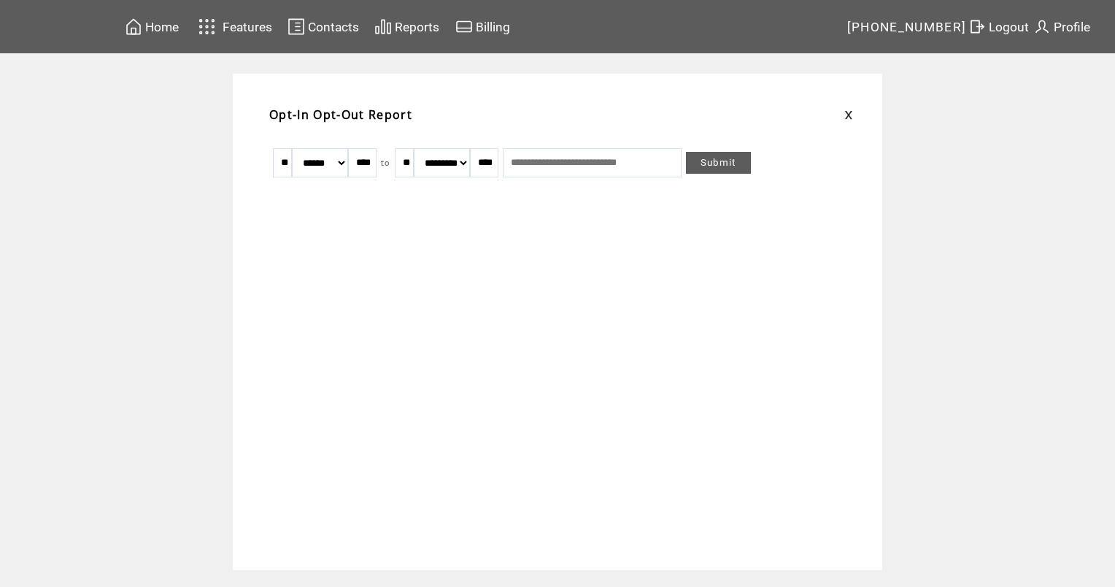 This screenshot has width=1115, height=587. I want to click on a: Features, so click(233, 26).